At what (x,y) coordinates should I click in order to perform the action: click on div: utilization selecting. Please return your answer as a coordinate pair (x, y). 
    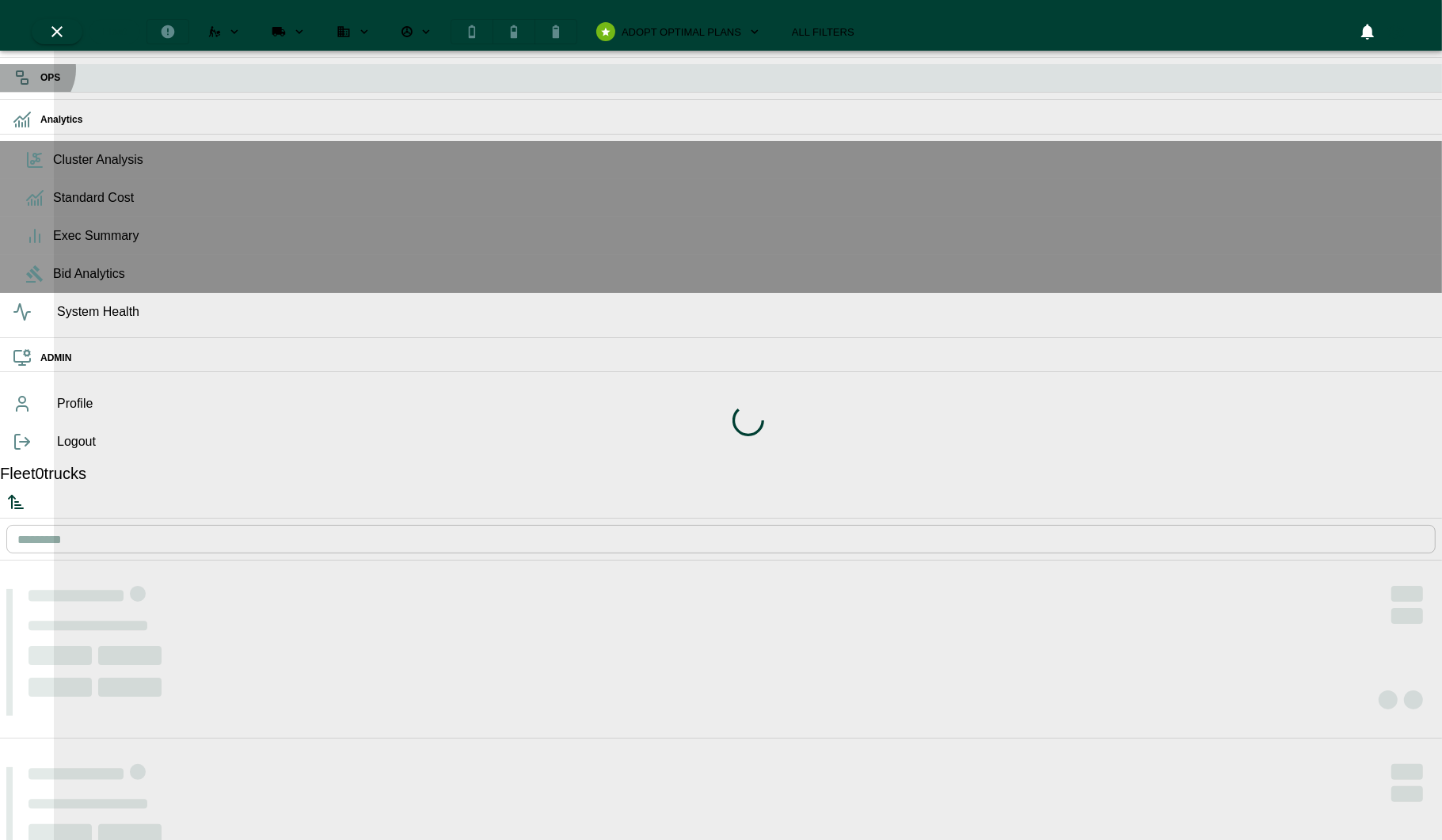
    Looking at the image, I should click on (514, 32).